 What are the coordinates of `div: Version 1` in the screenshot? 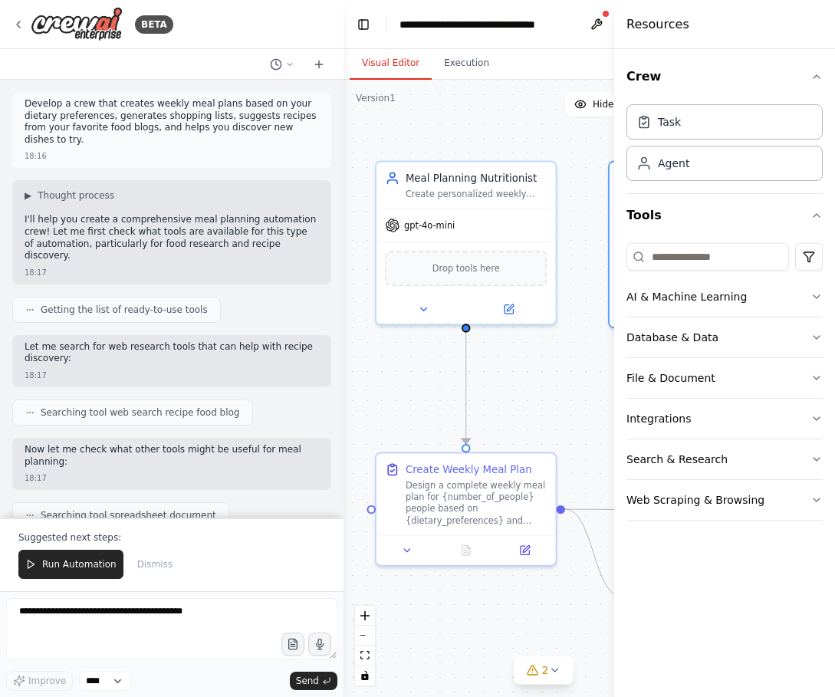 It's located at (376, 98).